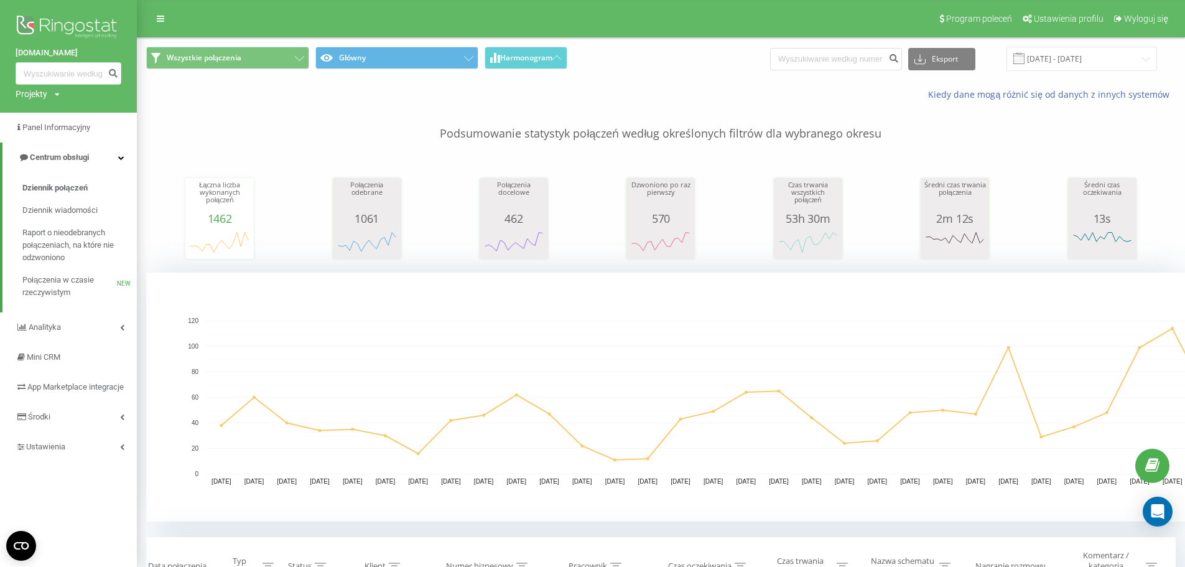 Image resolution: width=1185 pixels, height=567 pixels. What do you see at coordinates (75, 386) in the screenshot?
I see `span: App Marketplace integracje` at bounding box center [75, 386].